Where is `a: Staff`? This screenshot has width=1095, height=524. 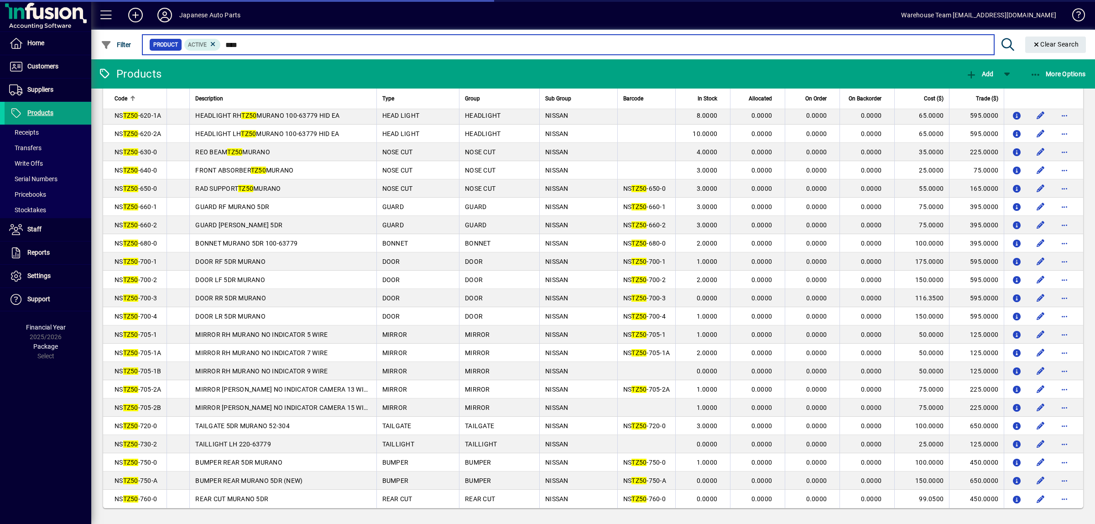
a: Staff is located at coordinates (48, 229).